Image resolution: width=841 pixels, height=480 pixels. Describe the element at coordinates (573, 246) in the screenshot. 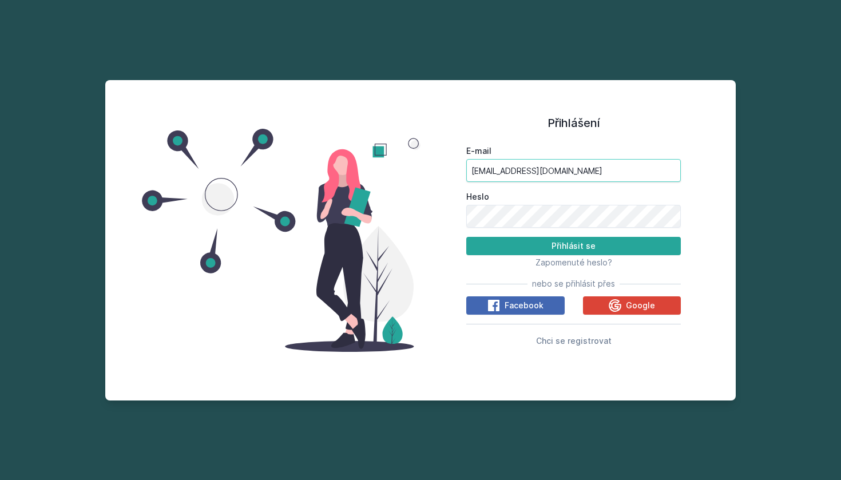

I see `button: Přihlásit se` at that location.